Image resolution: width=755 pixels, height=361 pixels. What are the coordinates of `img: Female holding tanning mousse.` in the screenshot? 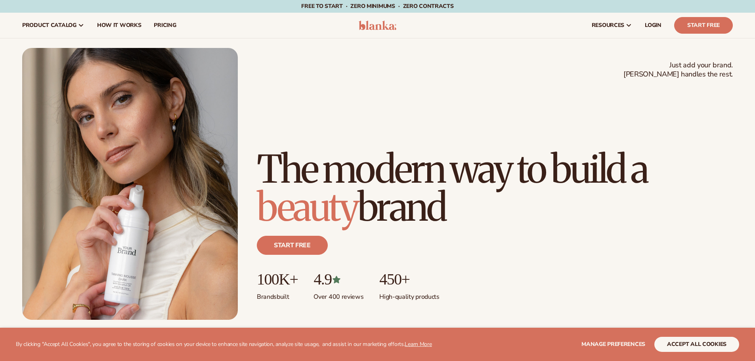 It's located at (130, 184).